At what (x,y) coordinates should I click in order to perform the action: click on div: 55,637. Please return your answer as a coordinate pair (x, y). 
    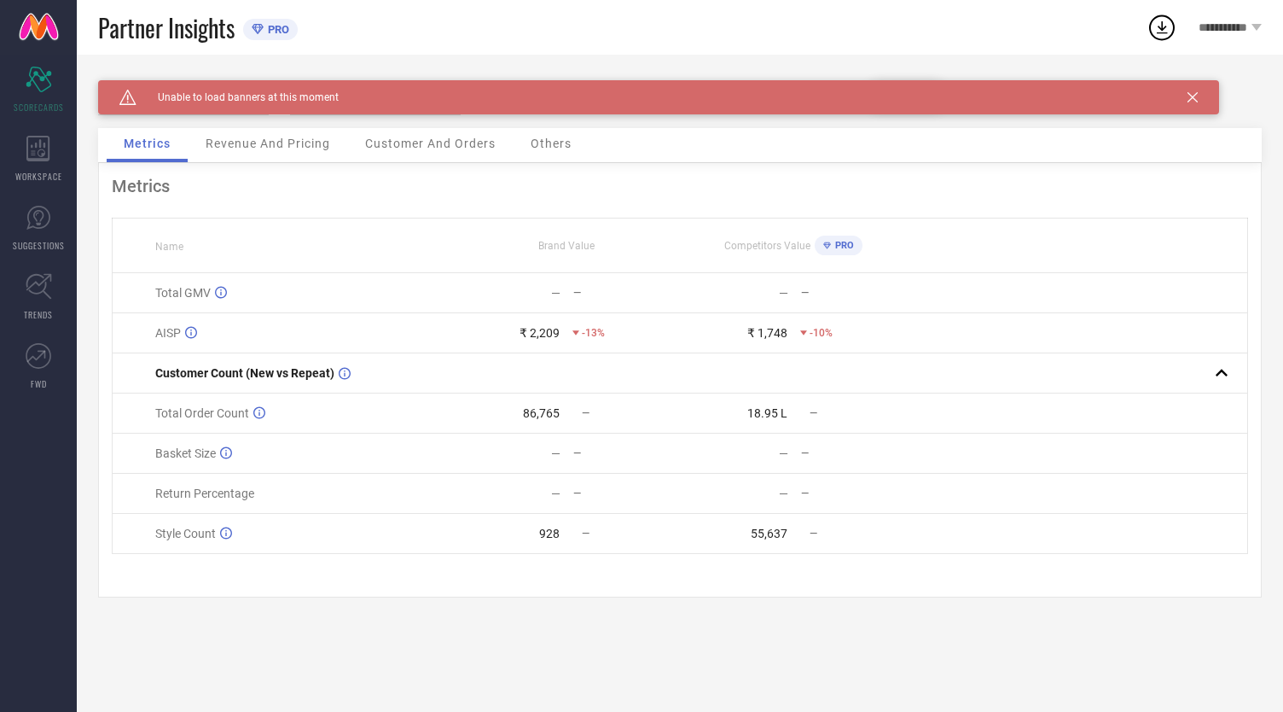
    Looking at the image, I should click on (769, 533).